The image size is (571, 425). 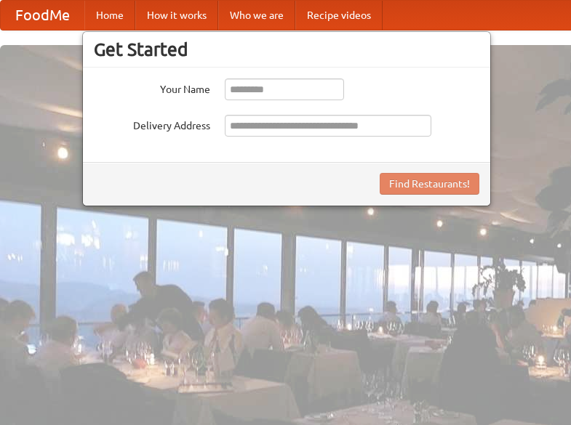 I want to click on a: Who we are, so click(x=257, y=15).